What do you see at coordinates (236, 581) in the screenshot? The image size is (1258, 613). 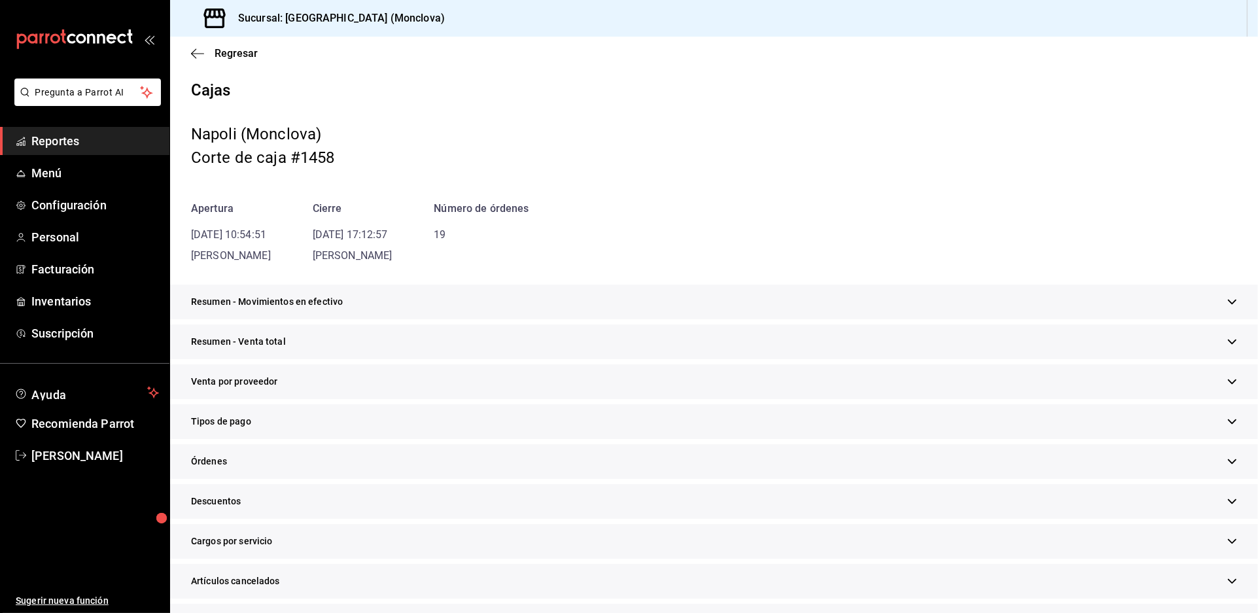 I see `span: Artículos cancelados` at bounding box center [236, 581].